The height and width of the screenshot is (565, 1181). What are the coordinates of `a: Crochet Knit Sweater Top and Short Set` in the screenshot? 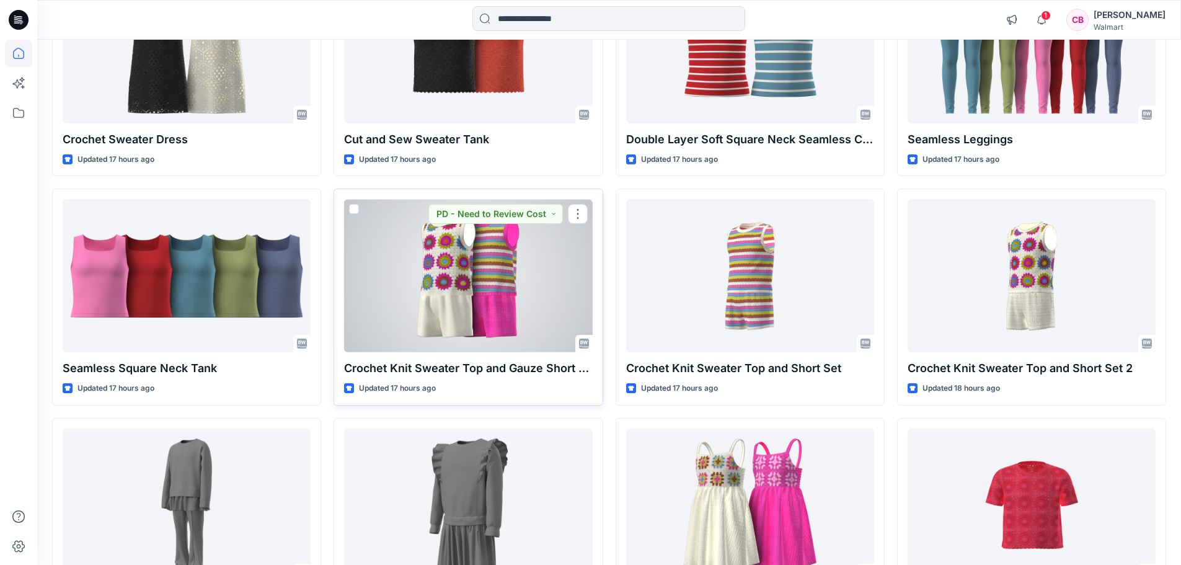 It's located at (750, 275).